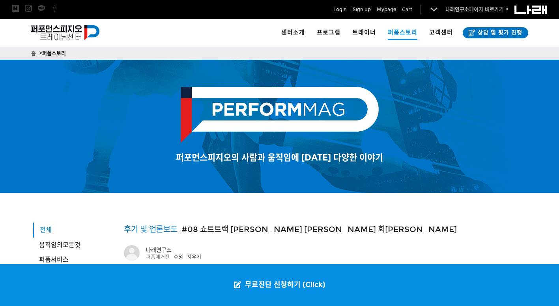 The height and width of the screenshot is (306, 559). I want to click on a: Cart, so click(407, 9).